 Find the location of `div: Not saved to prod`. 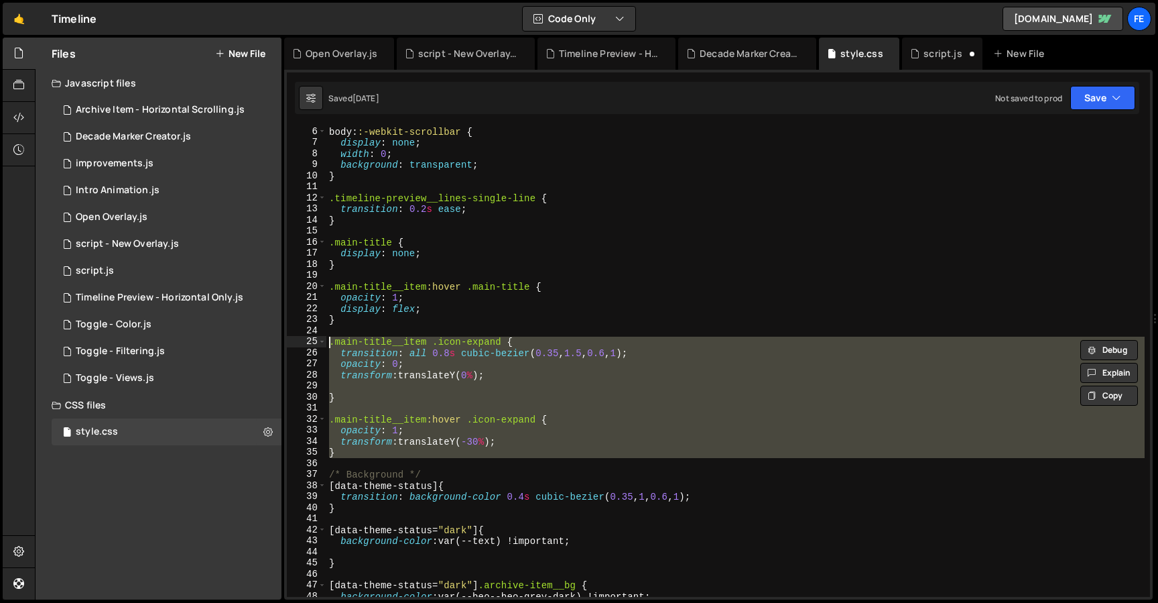

div: Not saved to prod is located at coordinates (1029, 98).